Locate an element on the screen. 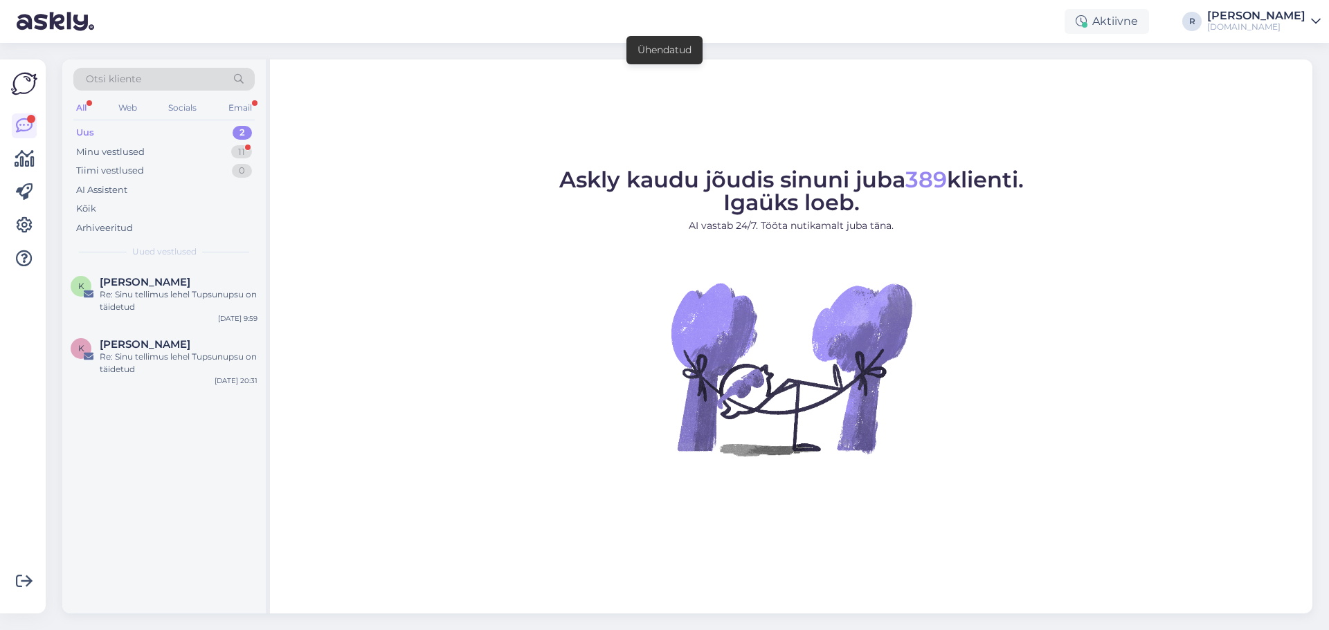 The height and width of the screenshot is (630, 1329). div: Email is located at coordinates (240, 108).